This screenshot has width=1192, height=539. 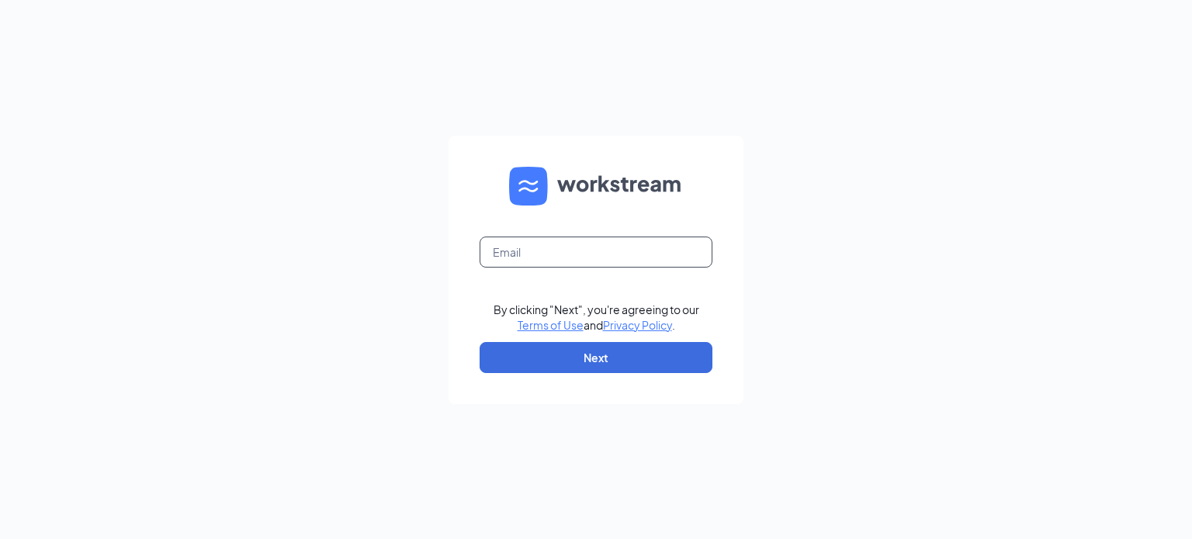 I want to click on img: WS logo and Workstream text, so click(x=596, y=186).